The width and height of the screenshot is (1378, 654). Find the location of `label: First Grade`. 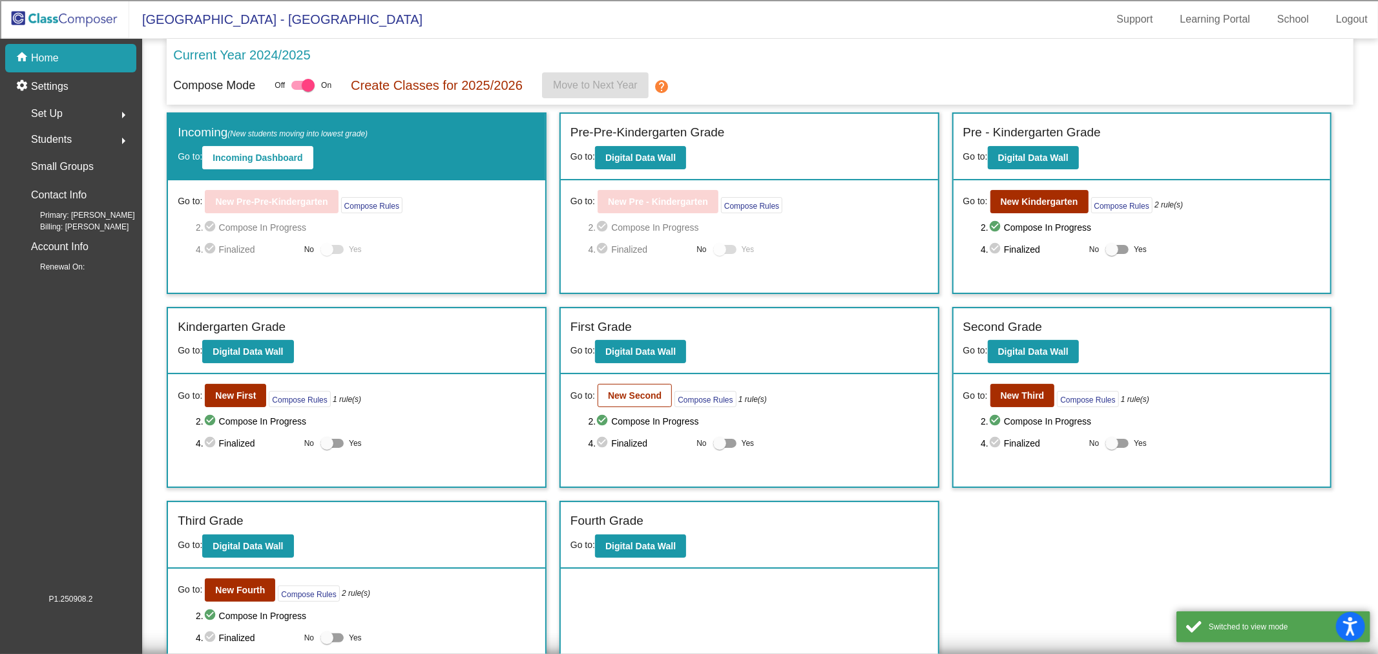

label: First Grade is located at coordinates (601, 327).